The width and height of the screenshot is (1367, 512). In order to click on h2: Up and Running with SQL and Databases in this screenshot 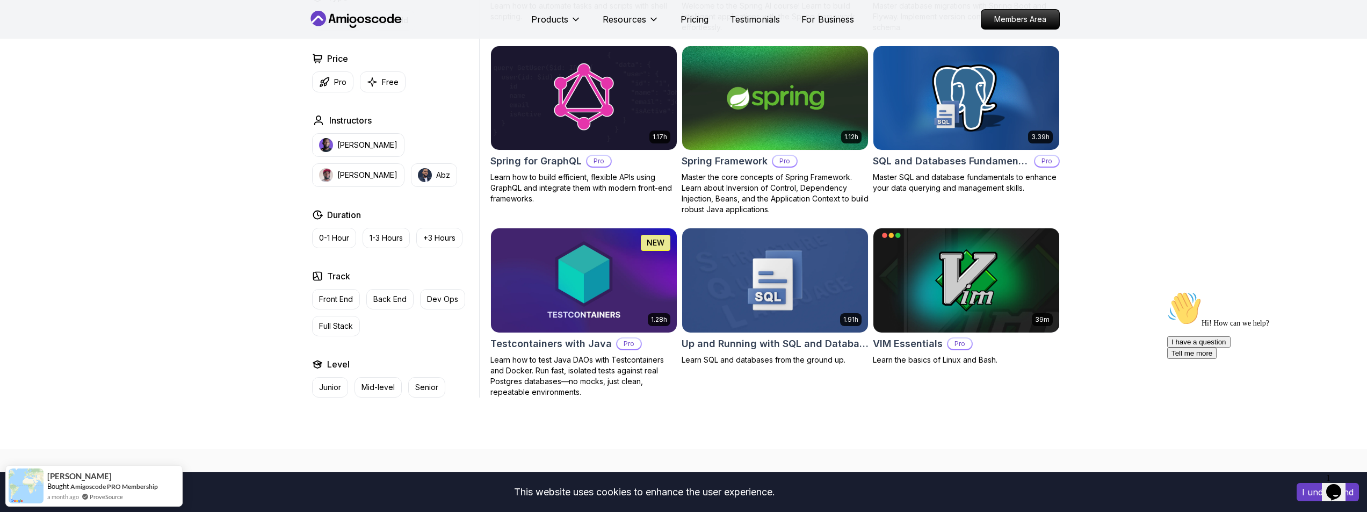, I will do `click(775, 344)`.